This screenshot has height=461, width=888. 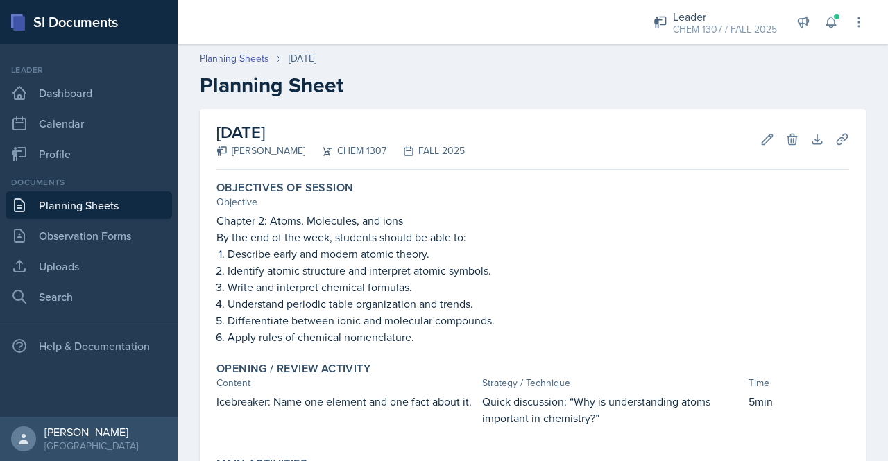 I want to click on div: CHEM 1307, so click(x=346, y=151).